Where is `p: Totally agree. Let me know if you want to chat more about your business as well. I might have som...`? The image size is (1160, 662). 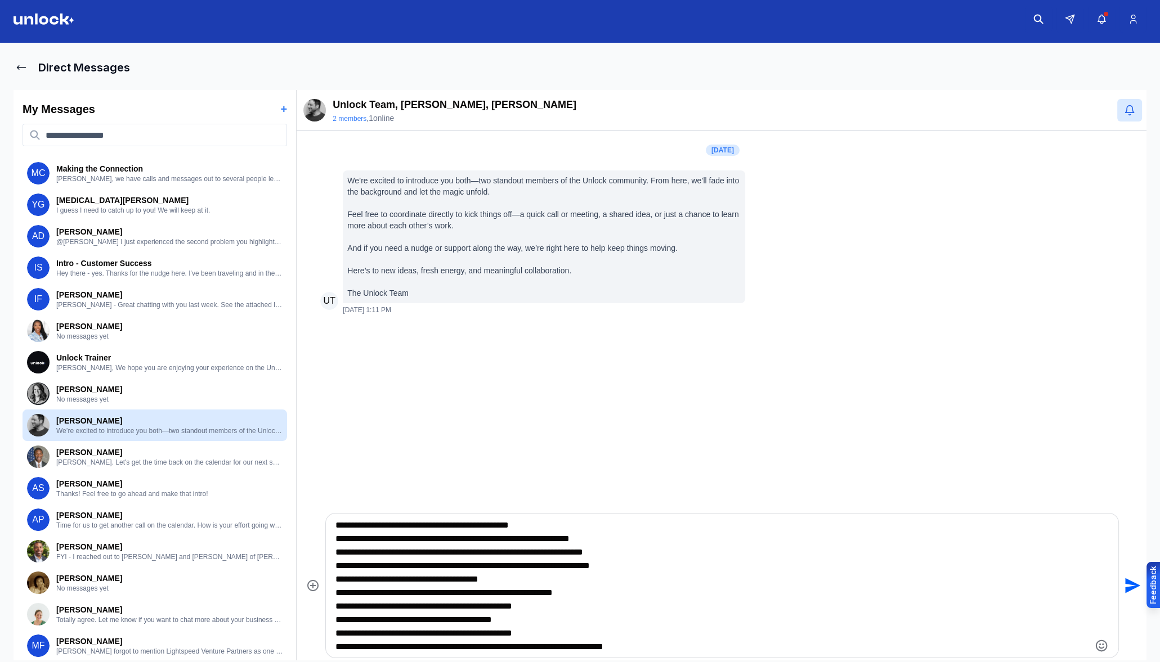
p: Totally agree. Let me know if you want to chat more about your business as well. I might have som... is located at coordinates (169, 620).